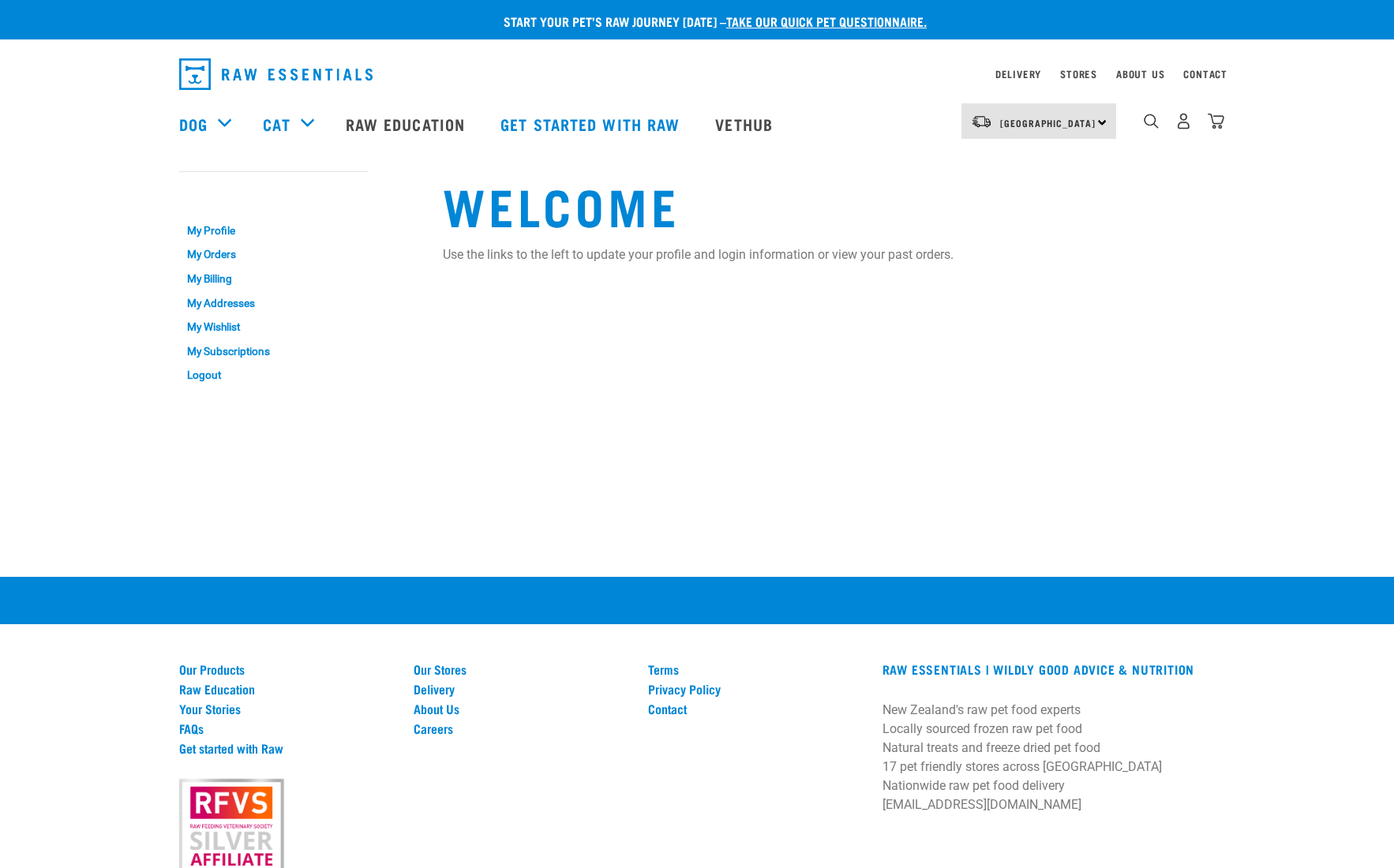 The height and width of the screenshot is (868, 1394). Describe the element at coordinates (276, 124) in the screenshot. I see `a: Cat` at that location.